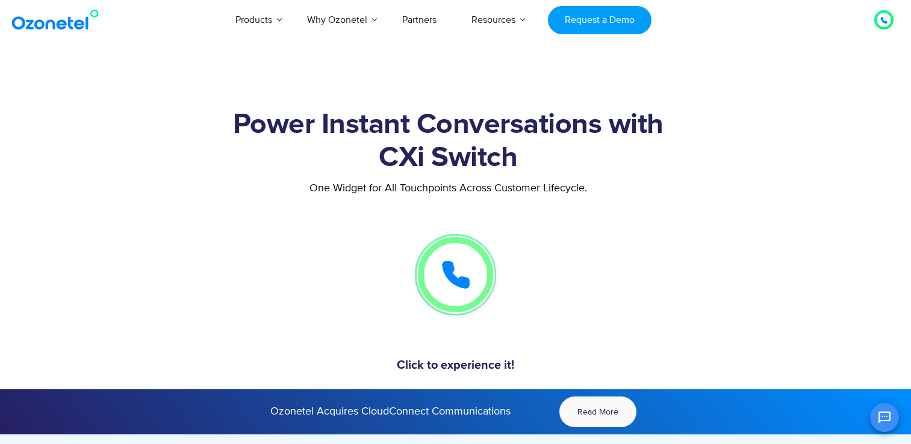 The image size is (911, 444). I want to click on a: Request a Demo, so click(599, 20).